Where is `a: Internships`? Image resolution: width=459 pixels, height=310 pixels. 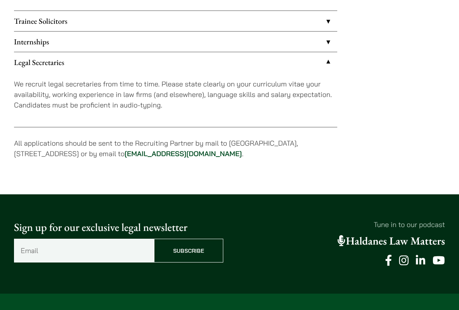 a: Internships is located at coordinates (176, 42).